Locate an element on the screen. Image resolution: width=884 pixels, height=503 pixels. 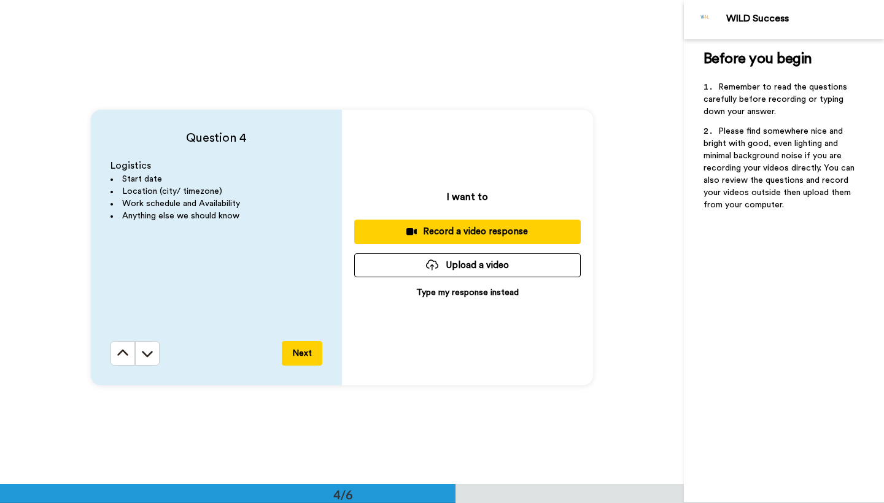
button: Record a video response is located at coordinates (467, 231).